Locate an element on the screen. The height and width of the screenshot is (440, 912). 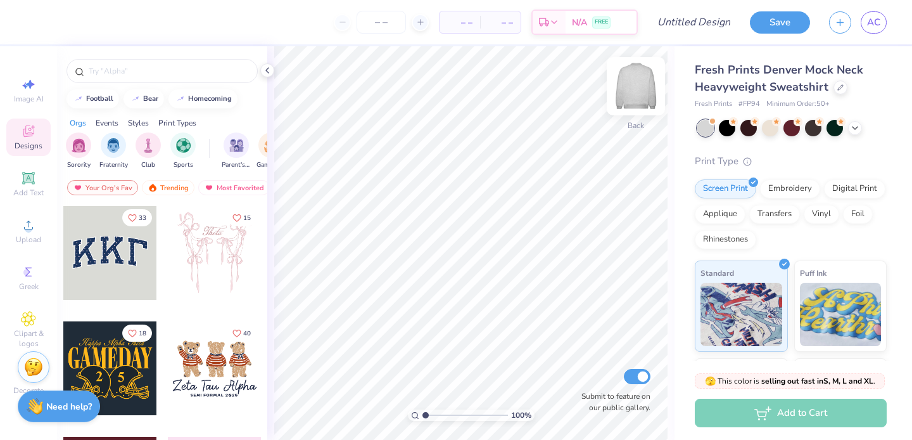
div: Rhinestones is located at coordinates (725, 239).